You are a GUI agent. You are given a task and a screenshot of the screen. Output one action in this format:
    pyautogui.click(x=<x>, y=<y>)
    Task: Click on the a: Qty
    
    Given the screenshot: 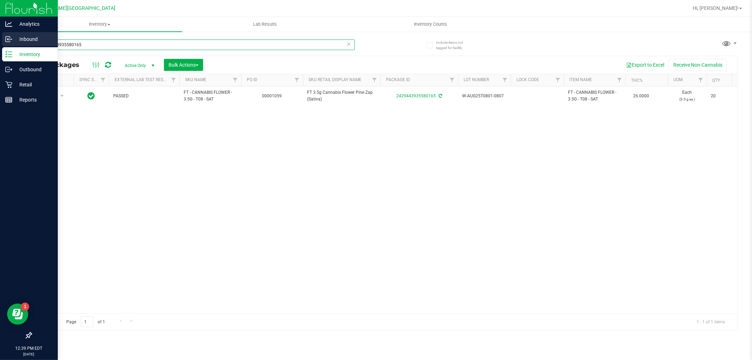 What is the action you would take?
    pyautogui.click(x=716, y=80)
    